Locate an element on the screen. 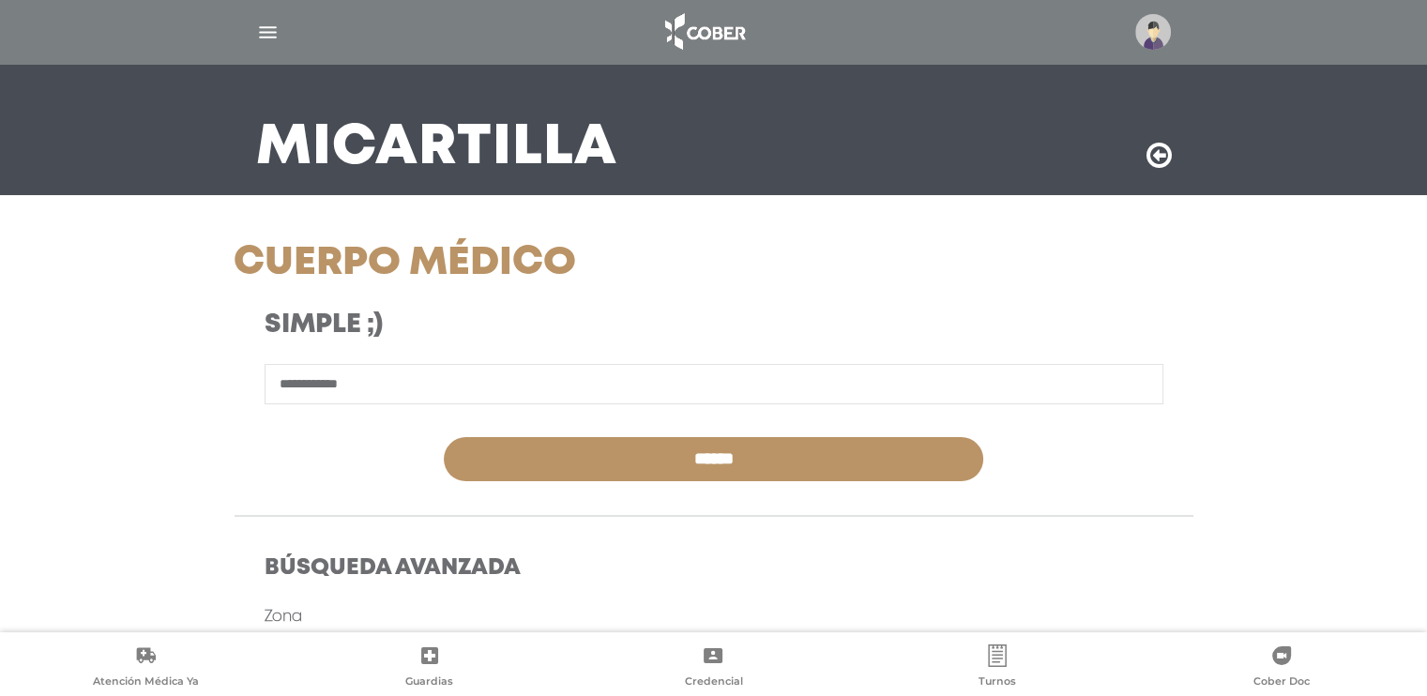 This screenshot has width=1427, height=696. a: Atención Médica Ya is located at coordinates (145, 668).